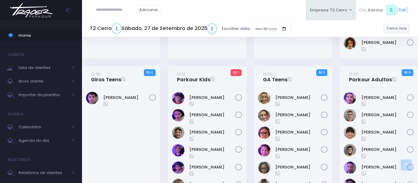 Image resolution: width=418 pixels, height=183 pixels. I want to click on span: Relatórios de clientes, so click(43, 173).